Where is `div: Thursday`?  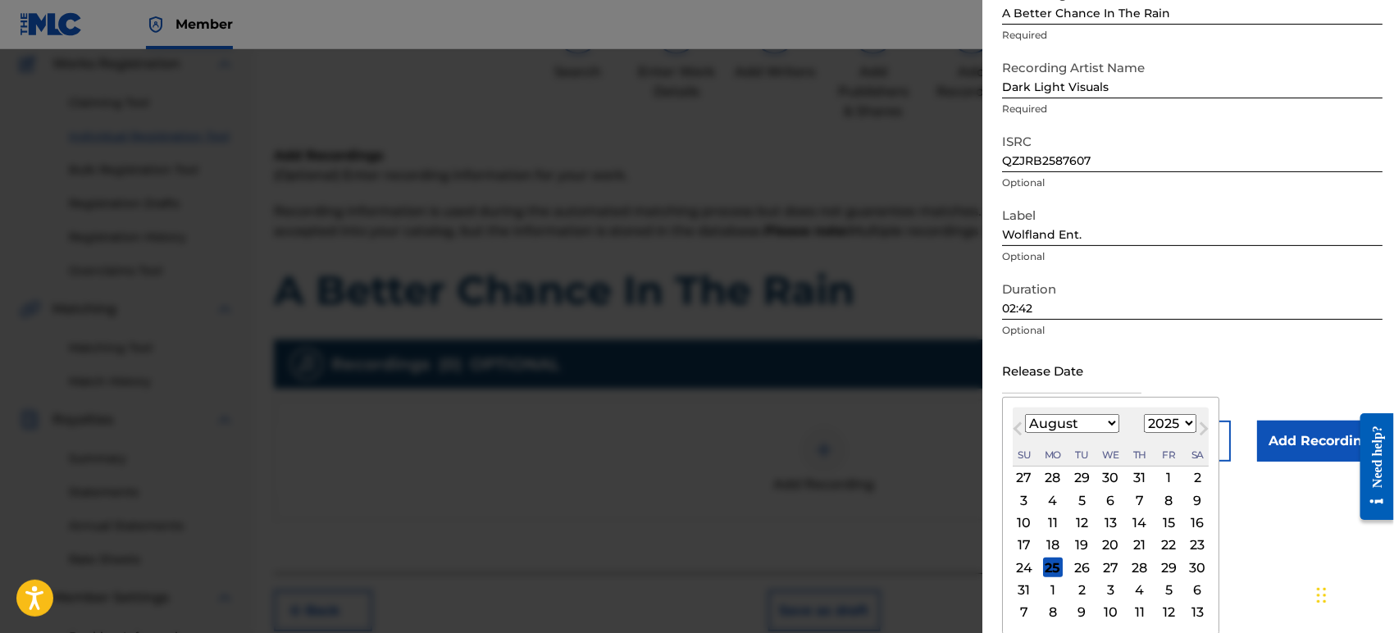
div: Thursday is located at coordinates (1139, 455).